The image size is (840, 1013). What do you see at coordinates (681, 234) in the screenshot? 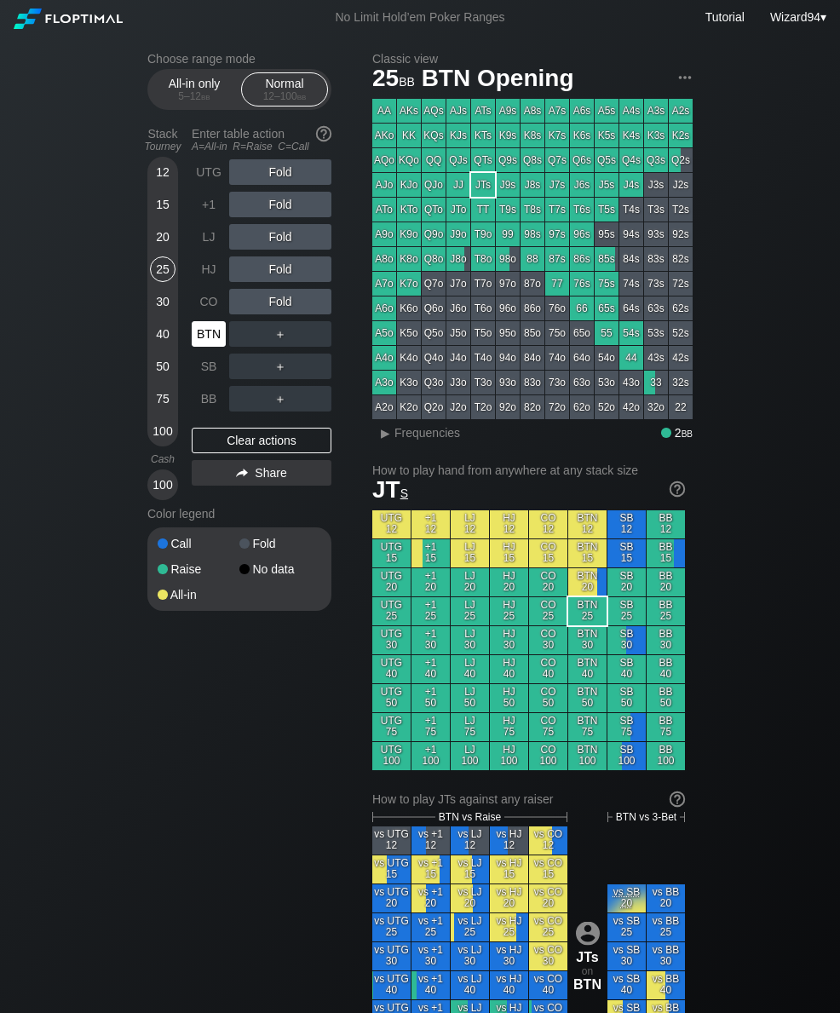
I see `div: 92s` at bounding box center [681, 234].